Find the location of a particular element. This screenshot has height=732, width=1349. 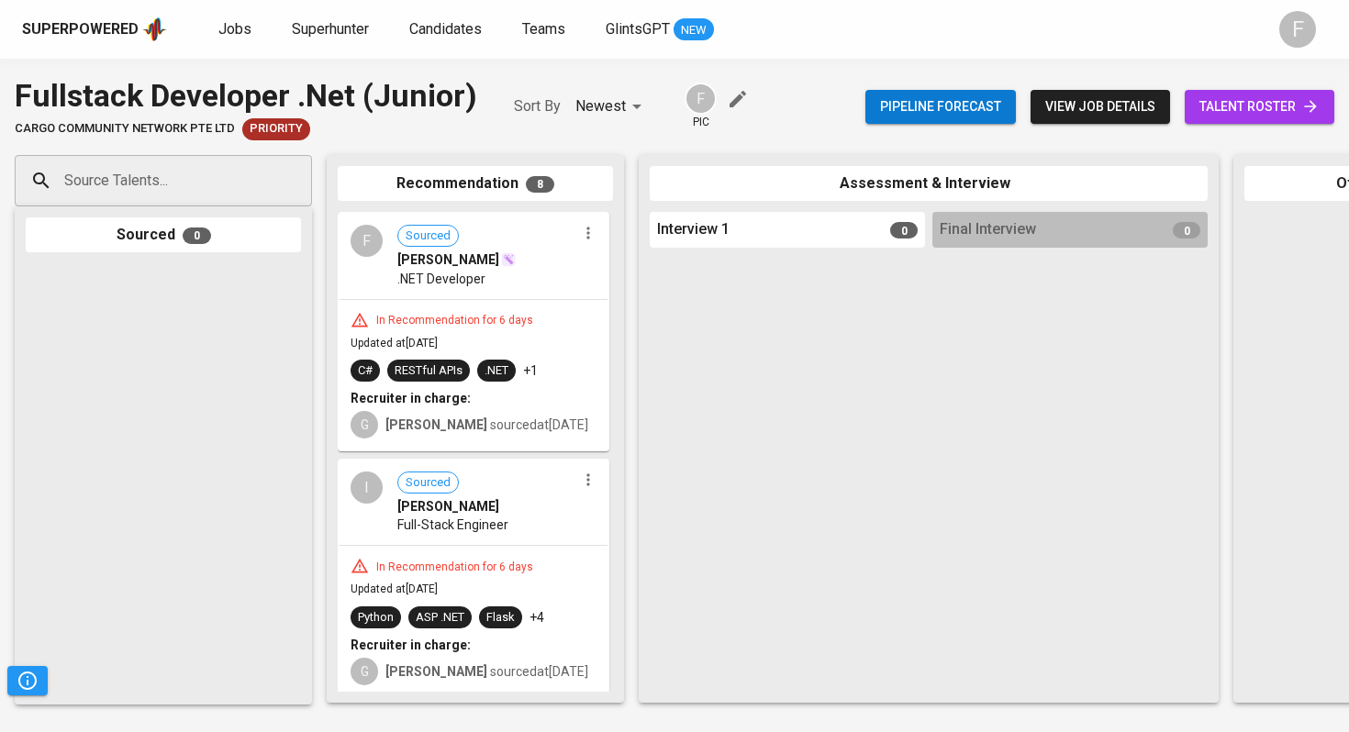

div: I is located at coordinates (366, 487).